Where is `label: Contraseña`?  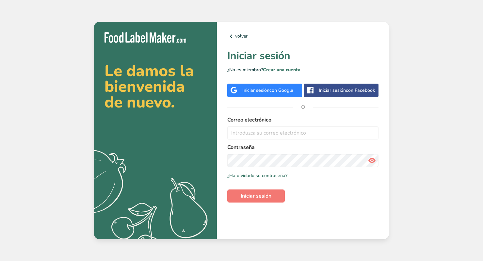 label: Contraseña is located at coordinates (302, 147).